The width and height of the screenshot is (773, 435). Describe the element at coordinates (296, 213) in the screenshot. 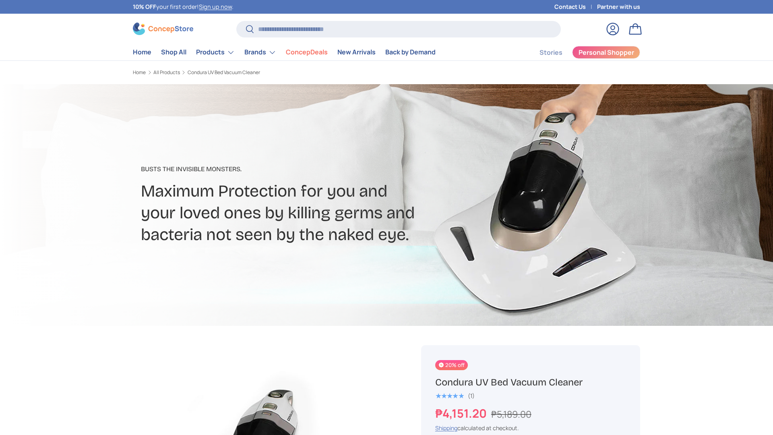

I see `h2: Maximum Protection for you and your loved ones by killing germs and bacteria not seen by the nake...` at that location.